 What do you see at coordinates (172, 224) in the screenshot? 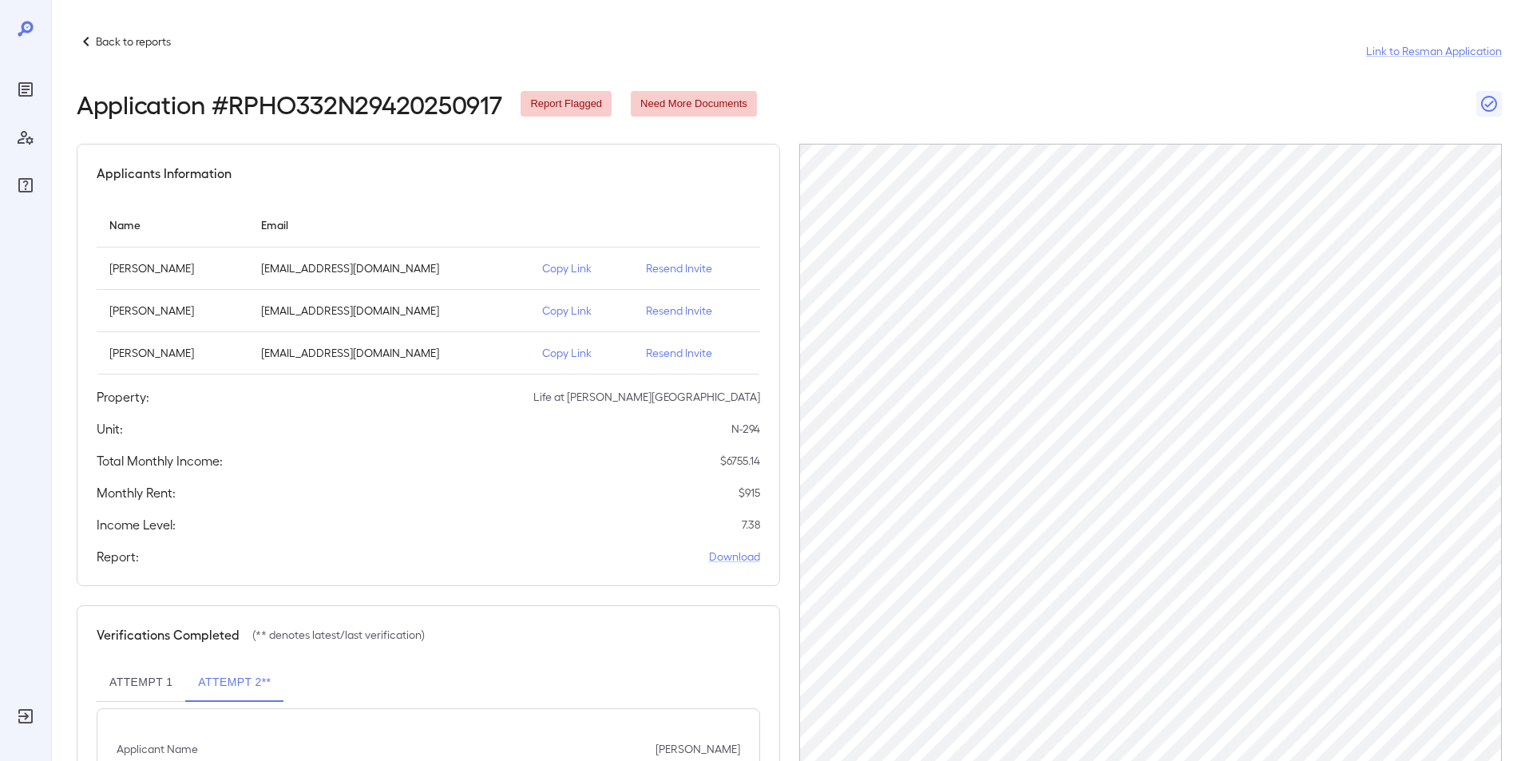
I see `th: Name` at bounding box center [172, 224].